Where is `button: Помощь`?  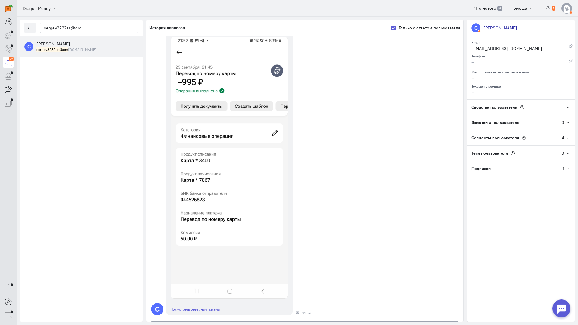 button: Помощь is located at coordinates (522, 8).